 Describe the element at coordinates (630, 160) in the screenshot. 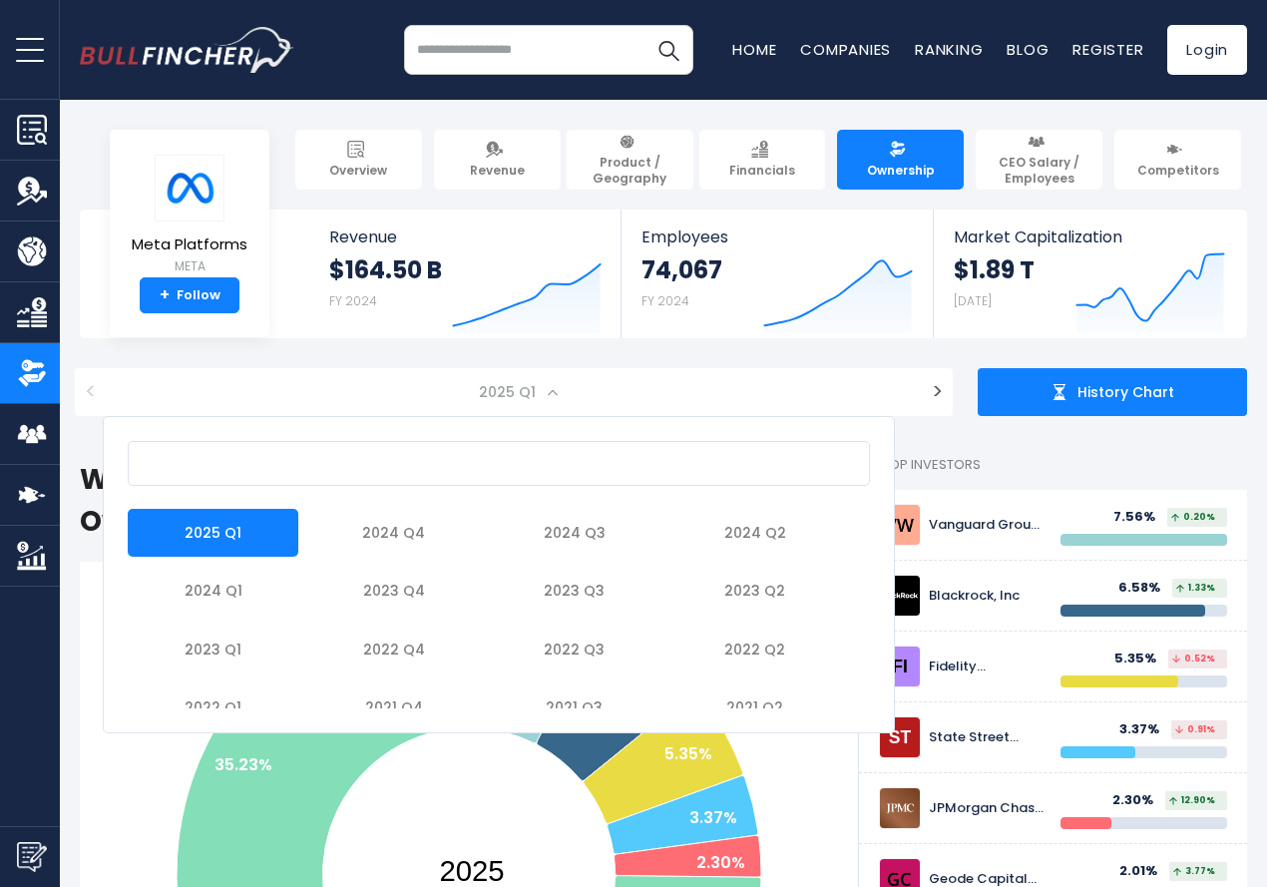

I see `a: Product / Geography` at that location.